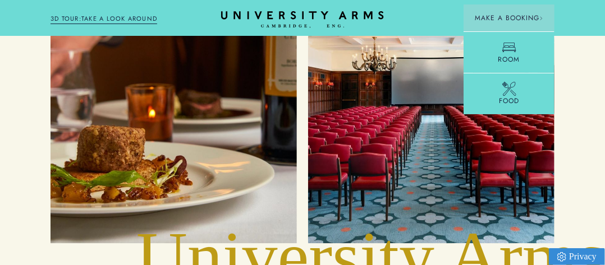  Describe the element at coordinates (302, 20) in the screenshot. I see `a: Home` at that location.